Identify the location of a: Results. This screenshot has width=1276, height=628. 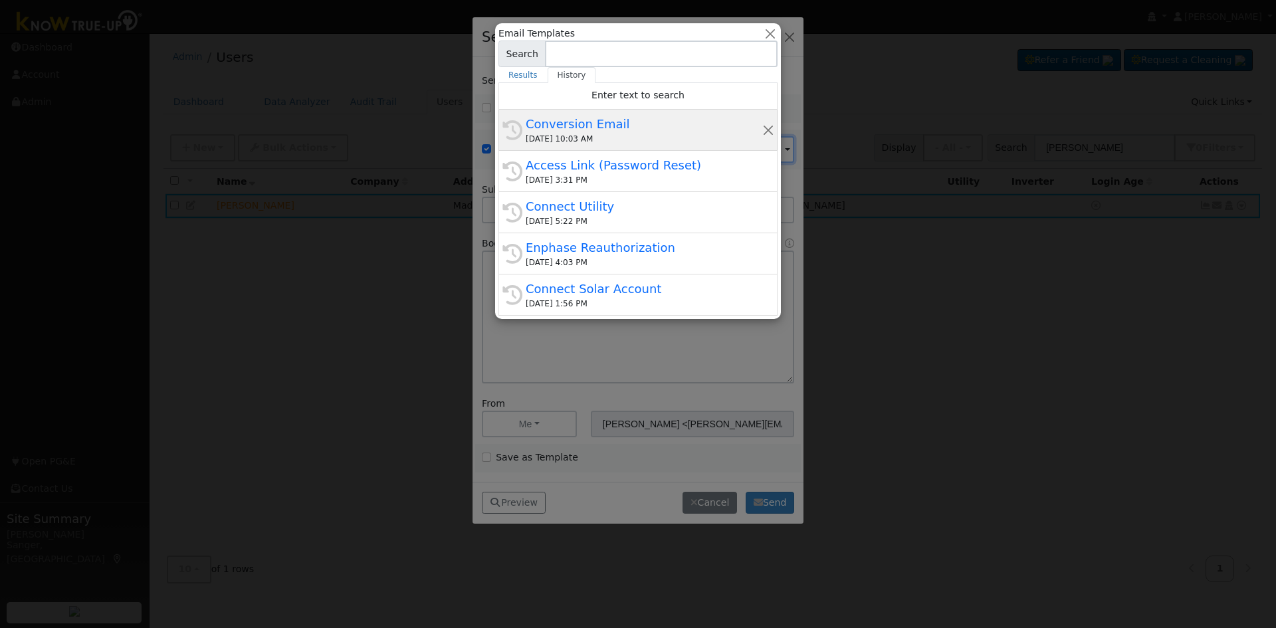
(523, 75).